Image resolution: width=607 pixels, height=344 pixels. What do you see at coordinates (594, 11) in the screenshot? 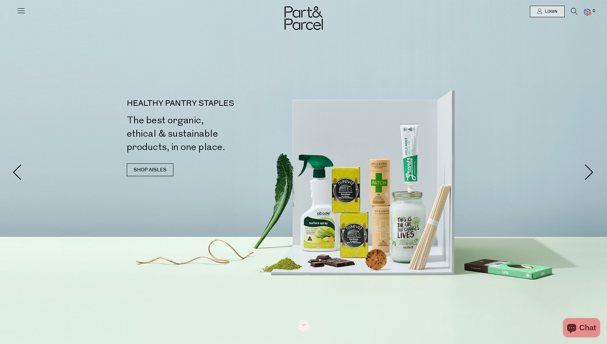
I see `span: 0` at bounding box center [594, 11].